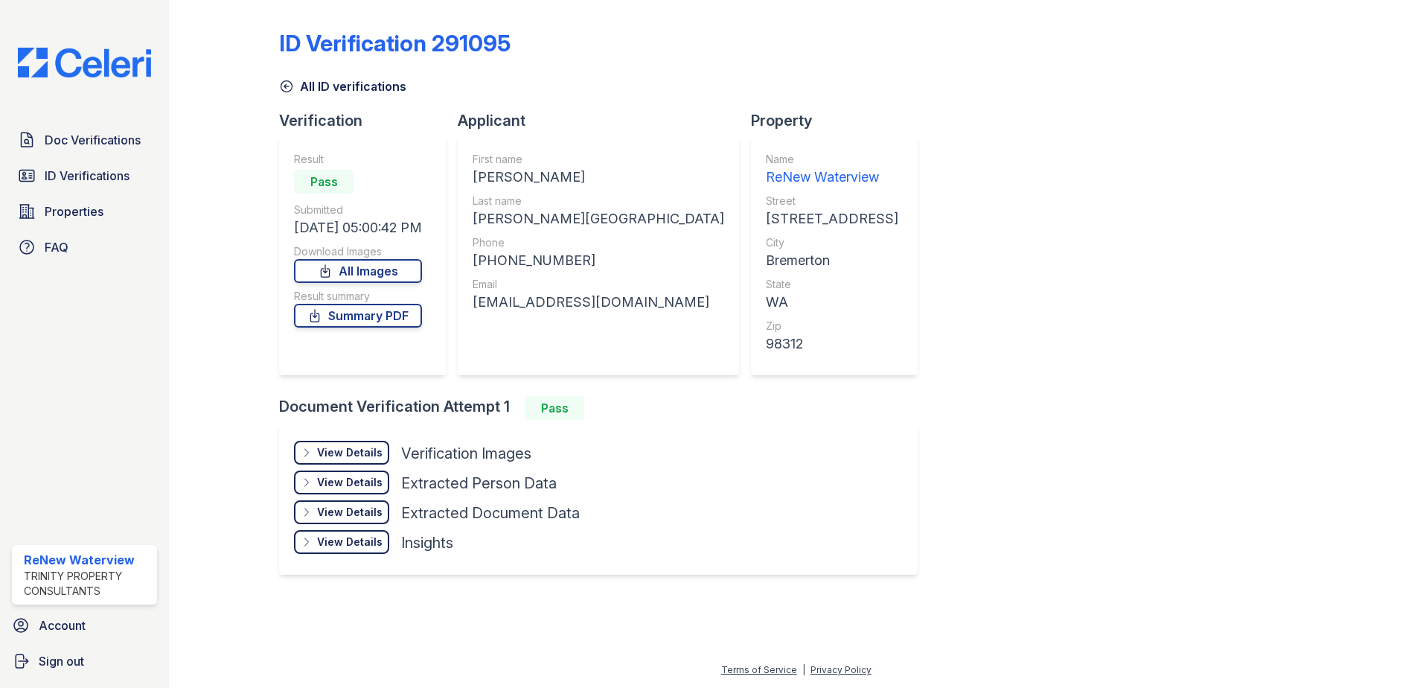 The height and width of the screenshot is (688, 1423). Describe the element at coordinates (61, 661) in the screenshot. I see `span: Sign out` at that location.